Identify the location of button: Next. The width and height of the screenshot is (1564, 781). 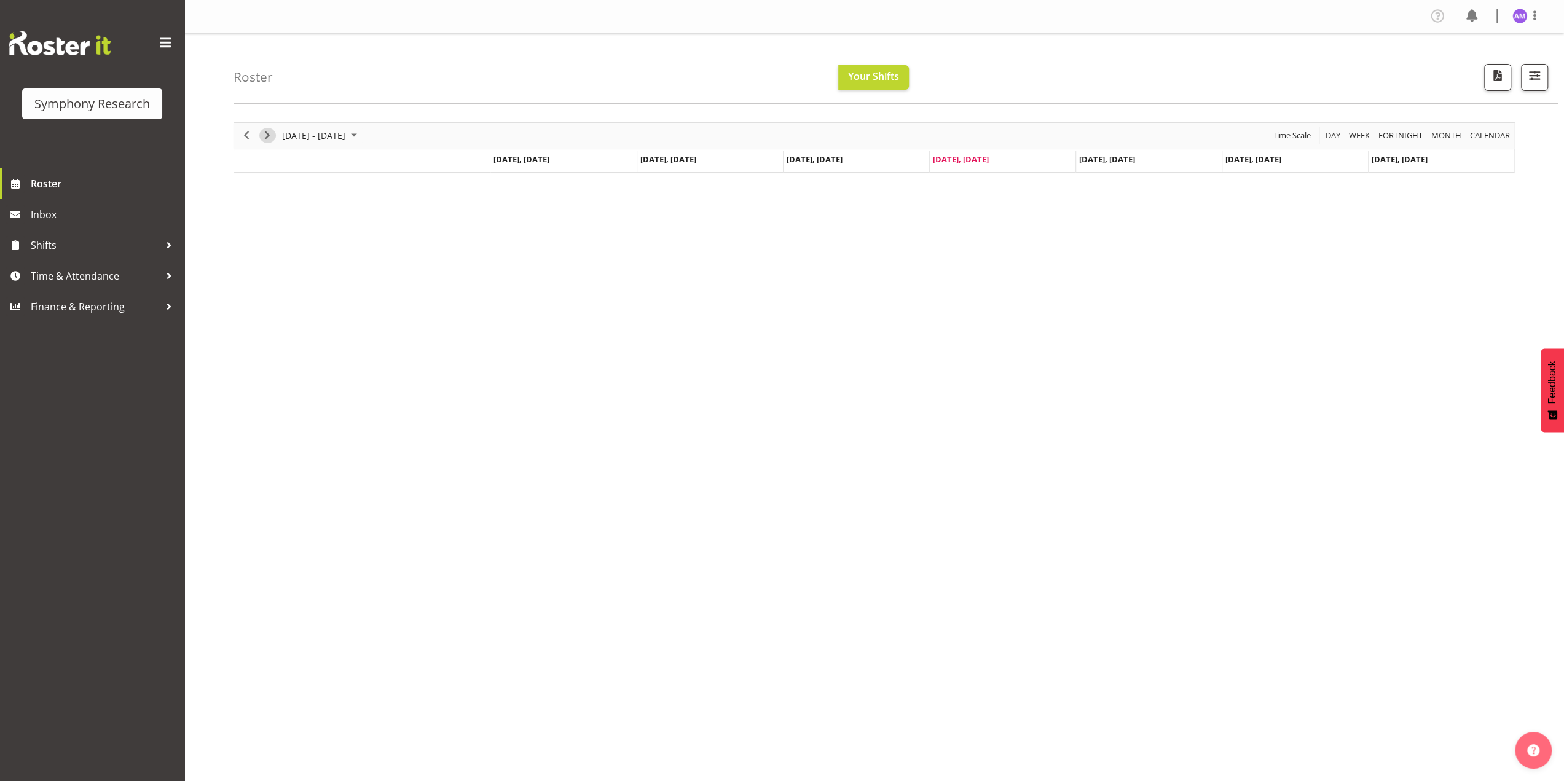
(267, 135).